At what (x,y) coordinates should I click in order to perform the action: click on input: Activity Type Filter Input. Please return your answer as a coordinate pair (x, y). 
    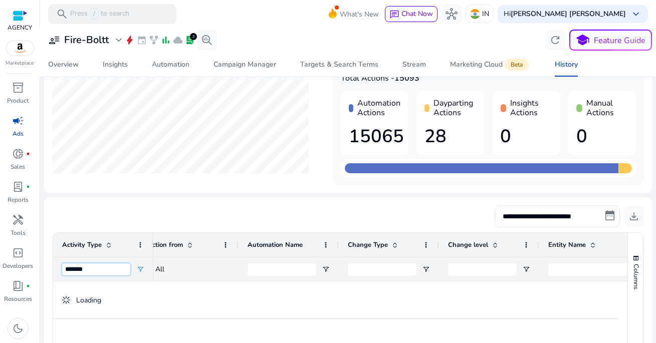
    Looking at the image, I should click on (96, 270).